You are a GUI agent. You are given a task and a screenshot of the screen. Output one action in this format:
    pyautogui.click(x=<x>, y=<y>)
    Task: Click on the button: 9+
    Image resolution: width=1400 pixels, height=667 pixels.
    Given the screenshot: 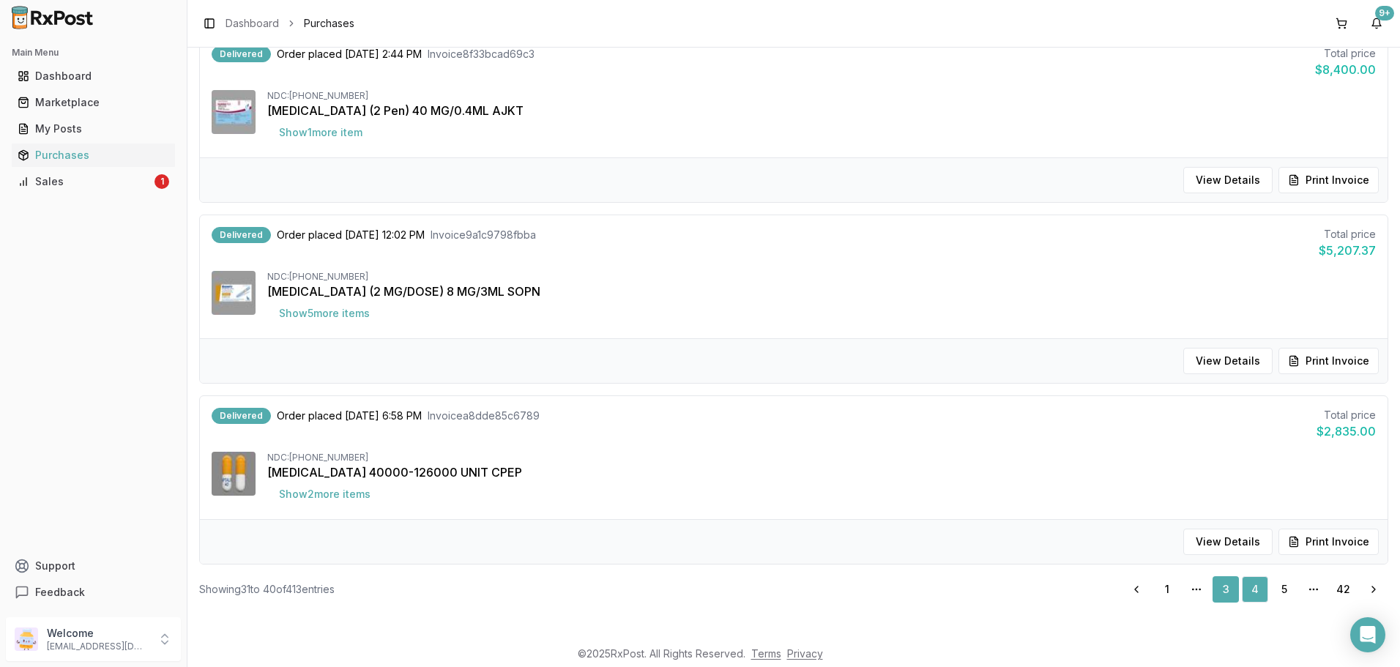 What is the action you would take?
    pyautogui.click(x=1376, y=23)
    